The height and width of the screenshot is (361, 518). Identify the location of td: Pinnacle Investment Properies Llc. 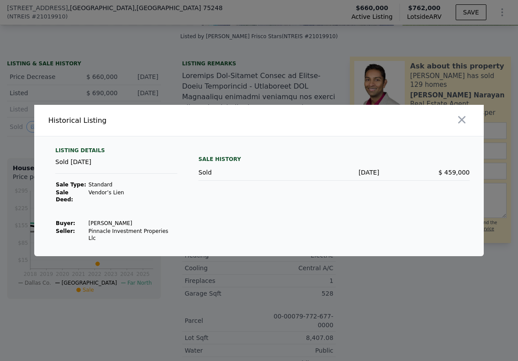
(133, 235).